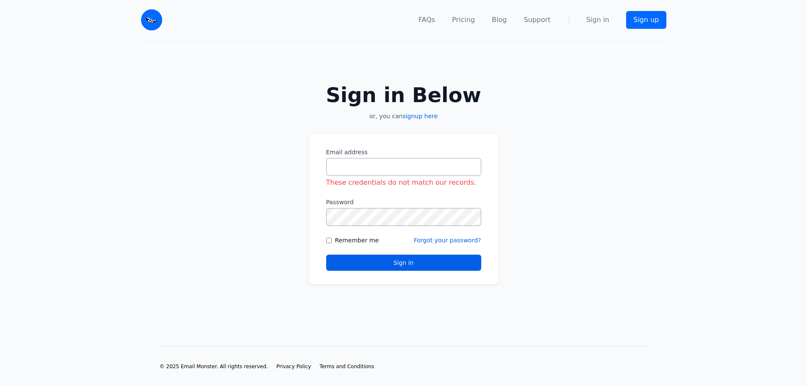 The width and height of the screenshot is (807, 386). I want to click on span: Terms and Conditions, so click(347, 366).